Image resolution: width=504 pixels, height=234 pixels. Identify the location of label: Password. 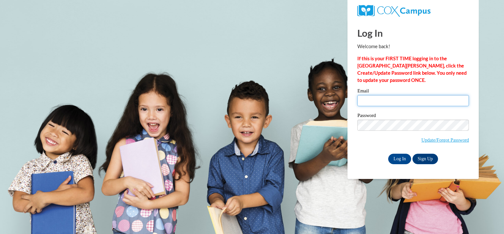
(413, 117).